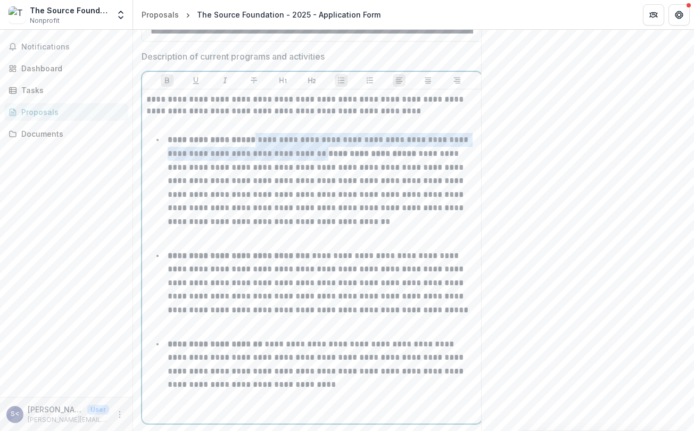  Describe the element at coordinates (121, 15) in the screenshot. I see `button: Open entity switcher` at that location.